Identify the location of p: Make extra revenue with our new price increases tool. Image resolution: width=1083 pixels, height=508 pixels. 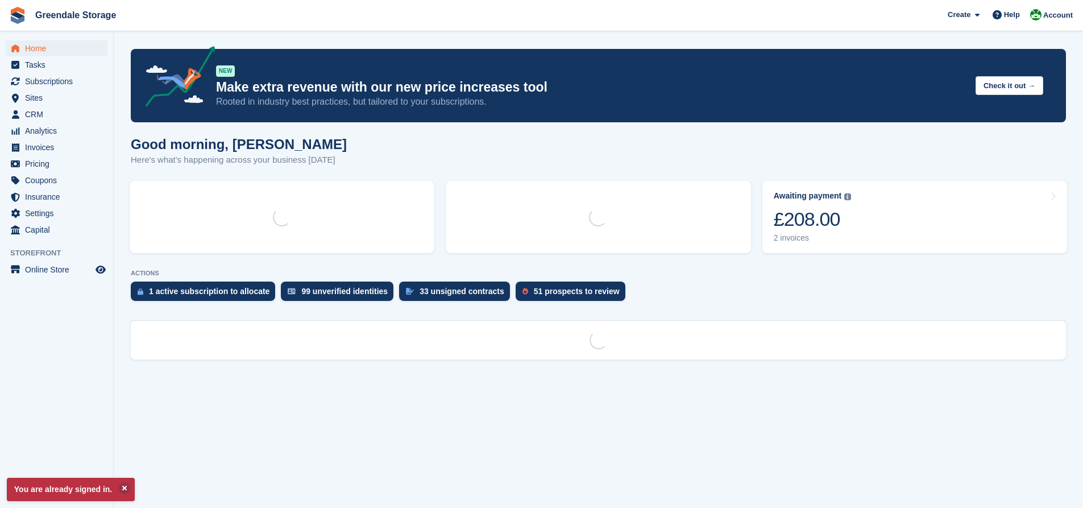
(591, 87).